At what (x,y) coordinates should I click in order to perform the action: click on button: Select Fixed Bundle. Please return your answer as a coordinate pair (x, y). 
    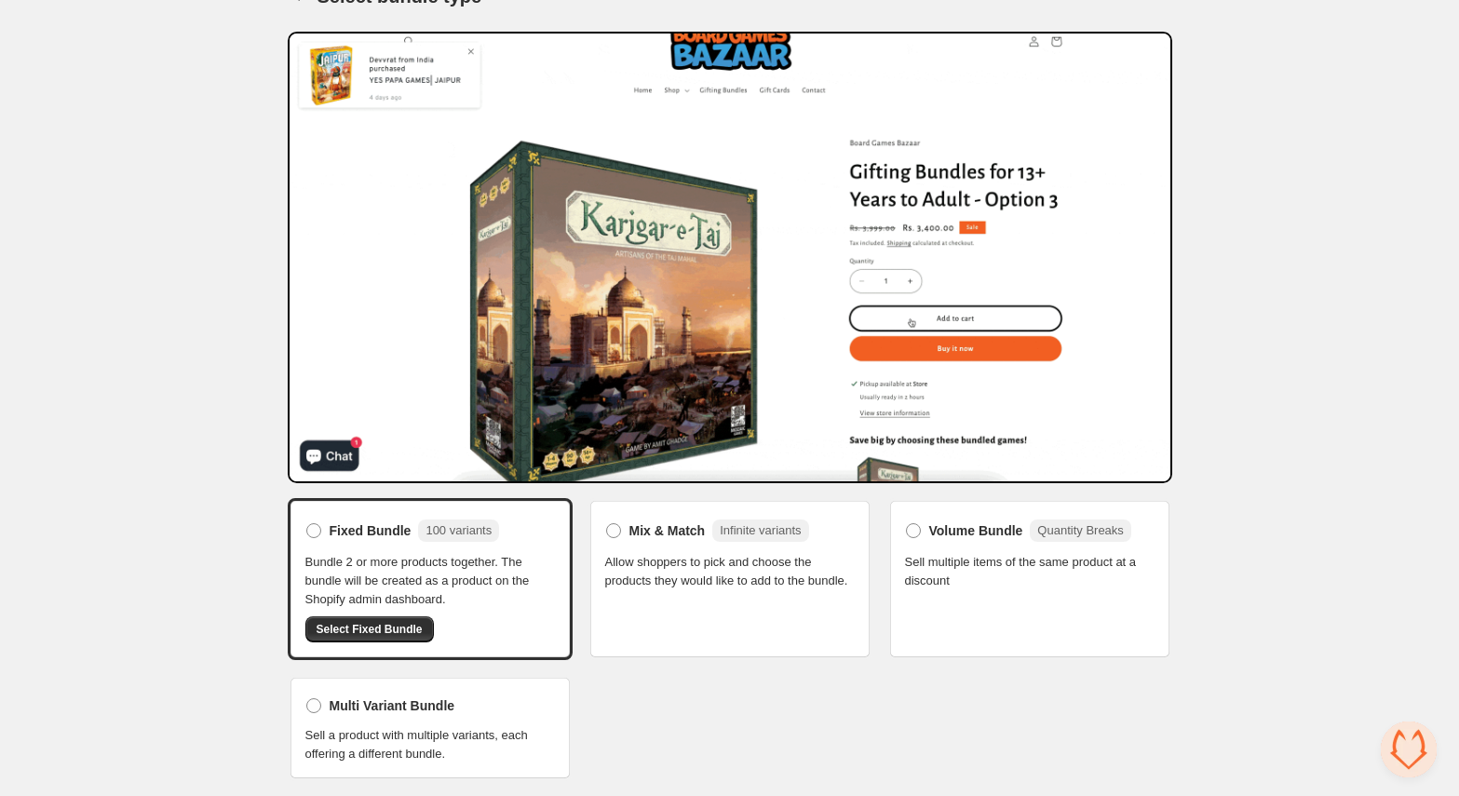
    Looking at the image, I should click on (370, 630).